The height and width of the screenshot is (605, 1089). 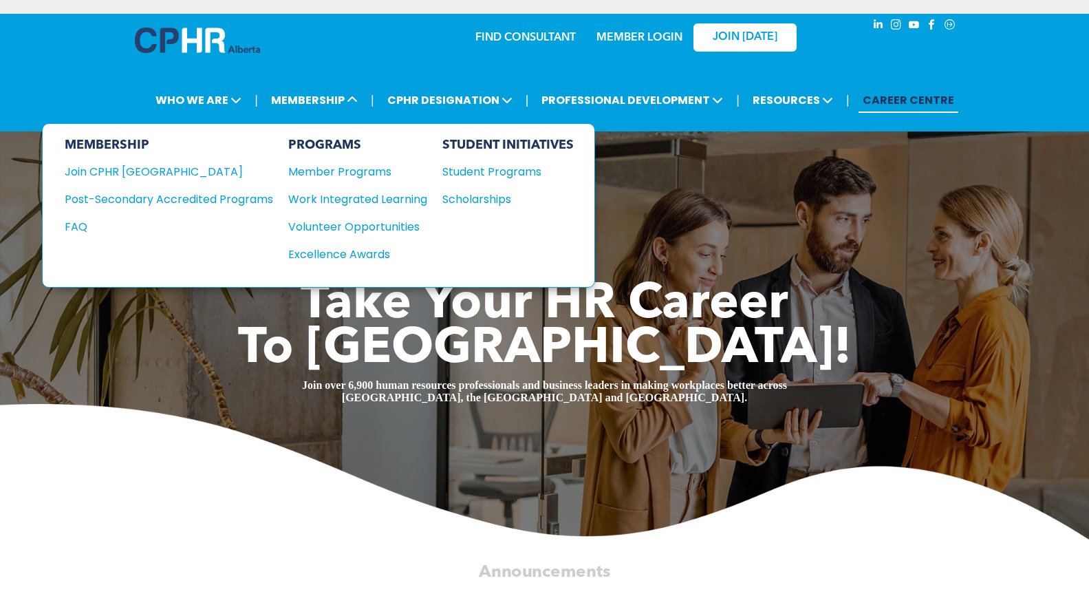 What do you see at coordinates (169, 145) in the screenshot?
I see `div: MEMBERSHIP` at bounding box center [169, 145].